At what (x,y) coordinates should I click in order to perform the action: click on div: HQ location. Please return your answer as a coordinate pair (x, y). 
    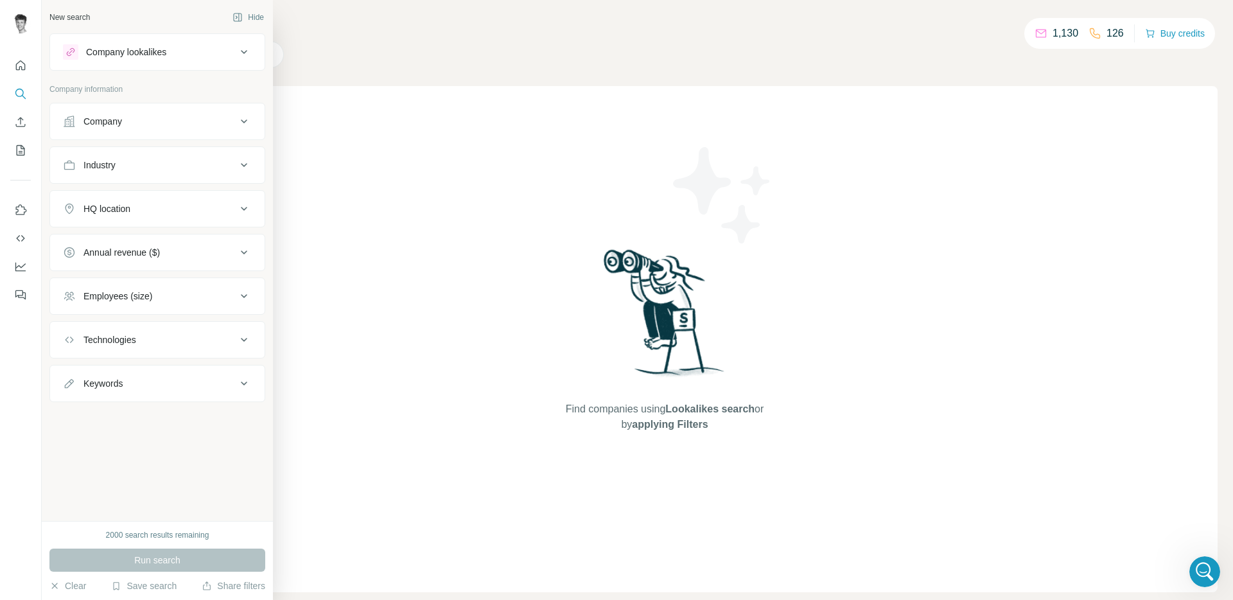
    Looking at the image, I should click on (107, 209).